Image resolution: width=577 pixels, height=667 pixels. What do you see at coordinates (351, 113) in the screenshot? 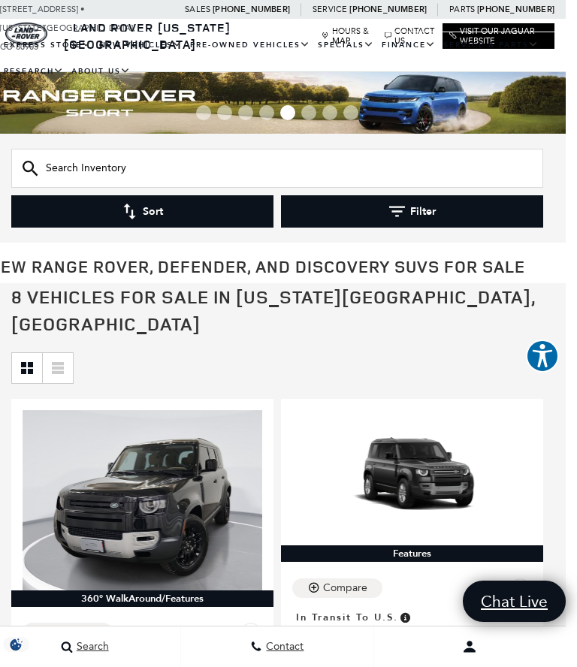
I see `span: Go to slide 8` at bounding box center [351, 113].